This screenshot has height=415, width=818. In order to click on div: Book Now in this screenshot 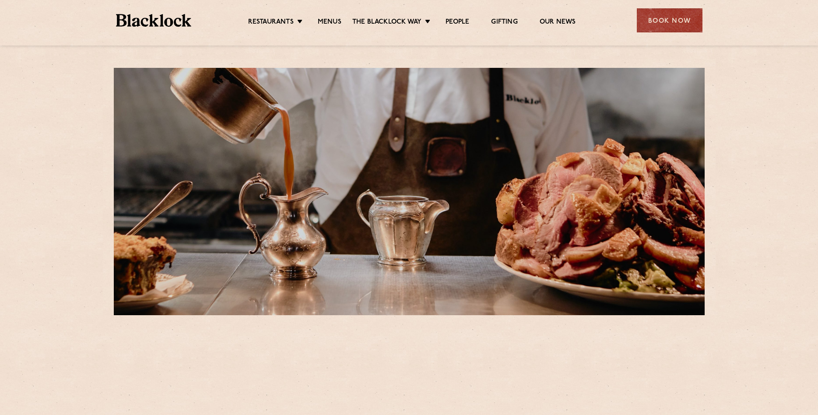, I will do `click(670, 20)`.